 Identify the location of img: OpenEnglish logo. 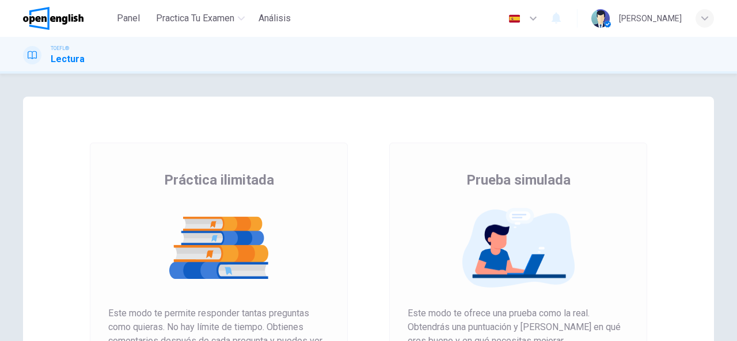
(53, 18).